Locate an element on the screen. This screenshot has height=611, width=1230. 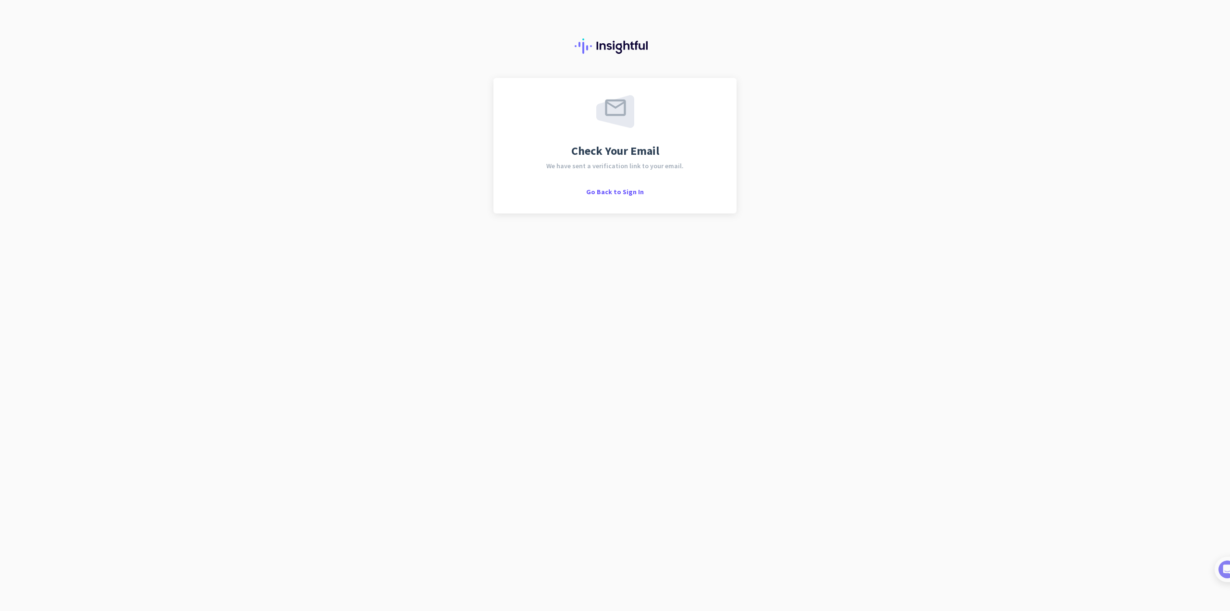
span: Check Your Email is located at coordinates (615, 151).